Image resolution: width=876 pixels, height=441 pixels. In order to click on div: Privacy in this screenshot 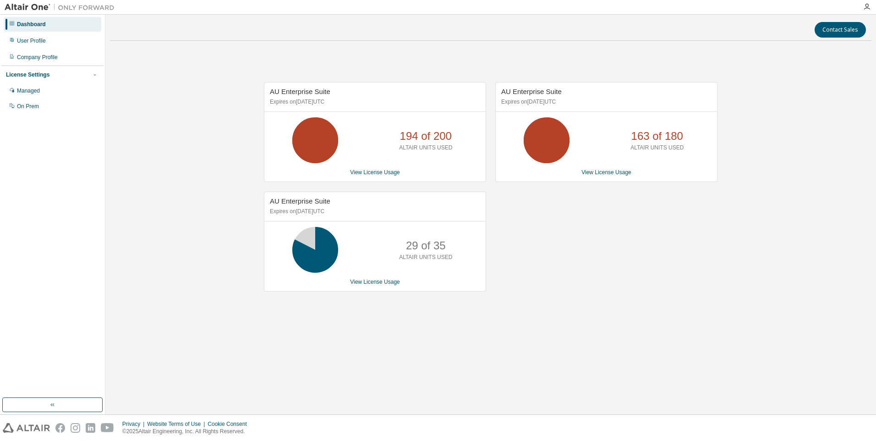, I will do `click(135, 424)`.